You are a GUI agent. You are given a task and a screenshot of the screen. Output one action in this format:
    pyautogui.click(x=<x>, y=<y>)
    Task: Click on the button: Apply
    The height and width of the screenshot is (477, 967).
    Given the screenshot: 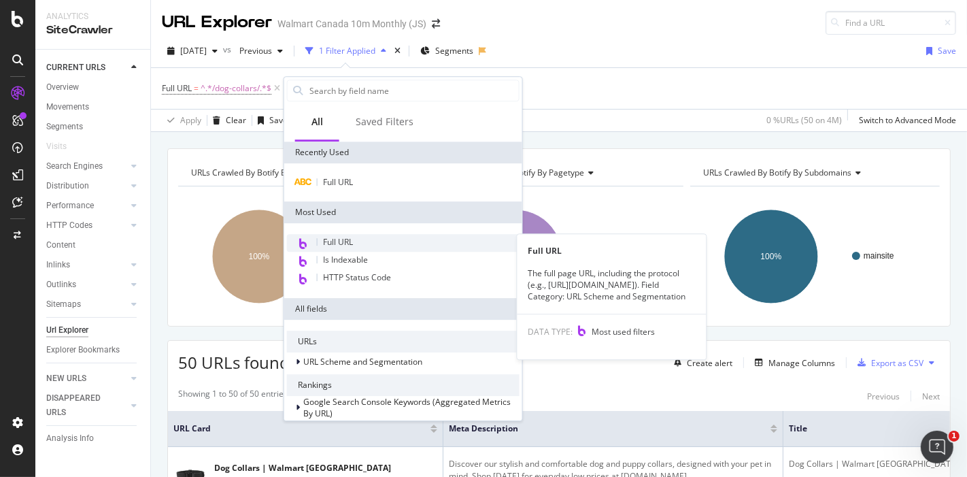 What is the action you would take?
    pyautogui.click(x=182, y=120)
    